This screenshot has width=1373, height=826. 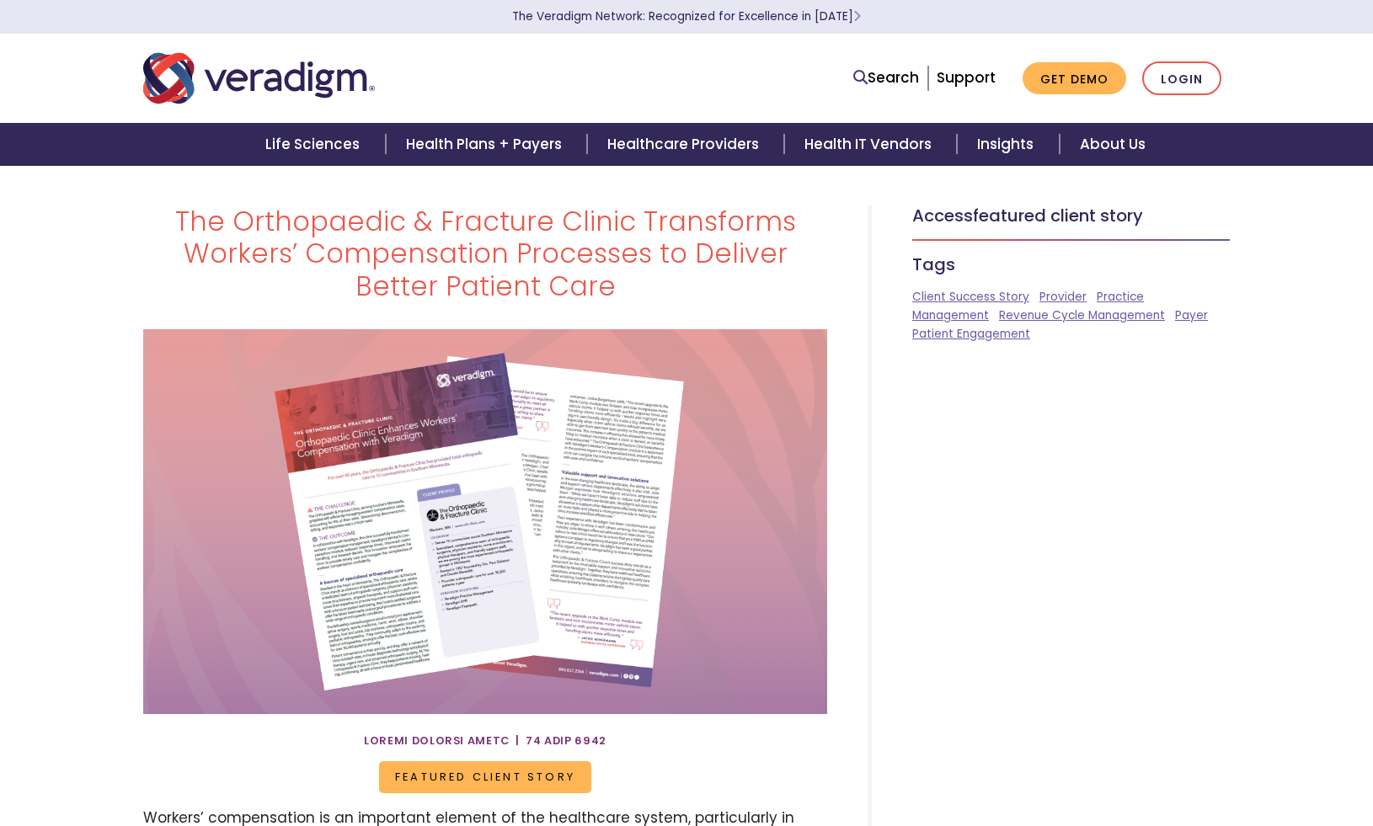 I want to click on a: Client Success Story, so click(x=971, y=297).